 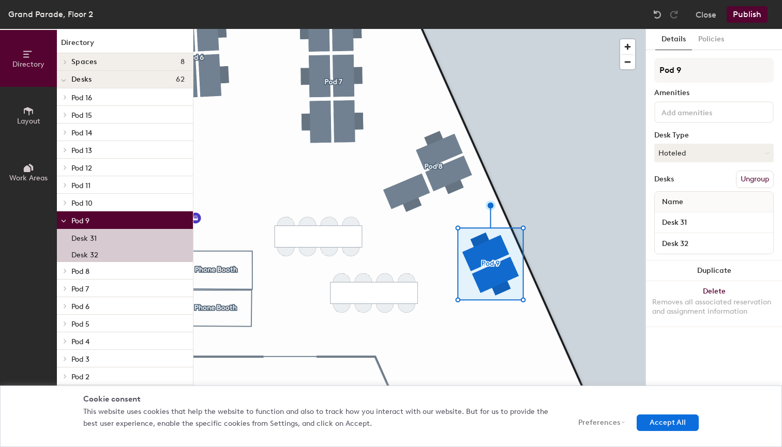 What do you see at coordinates (82, 168) in the screenshot?
I see `span: Pod 12` at bounding box center [82, 168].